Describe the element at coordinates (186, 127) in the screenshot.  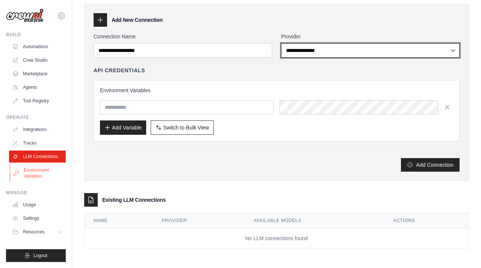
I see `span: Switch to Bulk View` at that location.